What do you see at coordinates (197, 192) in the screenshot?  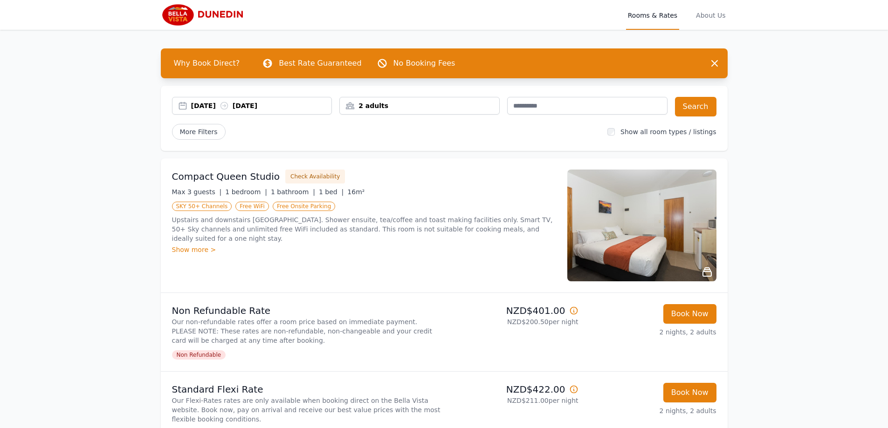 I see `span: Max 3 guests |` at bounding box center [197, 192].